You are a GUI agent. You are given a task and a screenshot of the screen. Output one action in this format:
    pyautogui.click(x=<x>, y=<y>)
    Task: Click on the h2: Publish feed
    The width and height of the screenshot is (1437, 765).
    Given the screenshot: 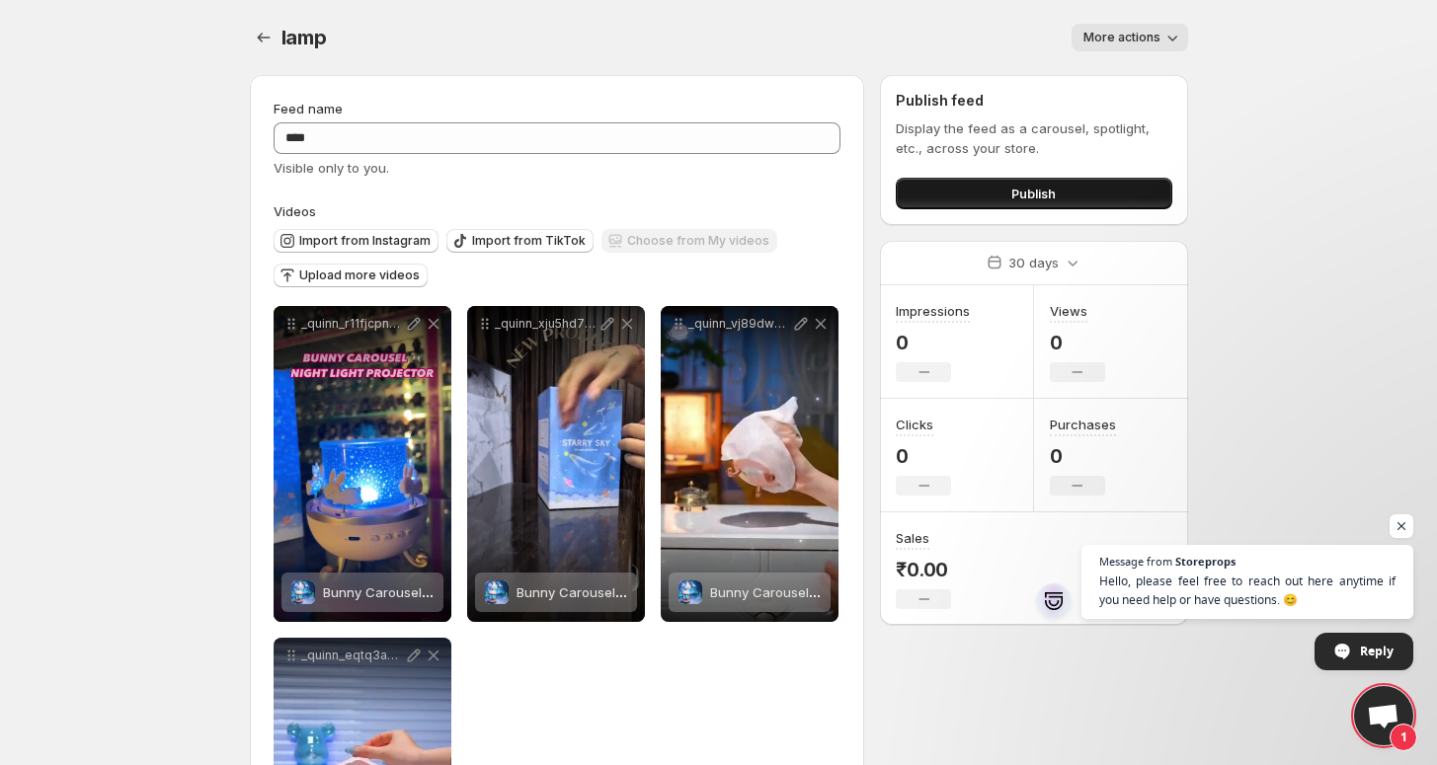 What is the action you would take?
    pyautogui.click(x=1033, y=101)
    